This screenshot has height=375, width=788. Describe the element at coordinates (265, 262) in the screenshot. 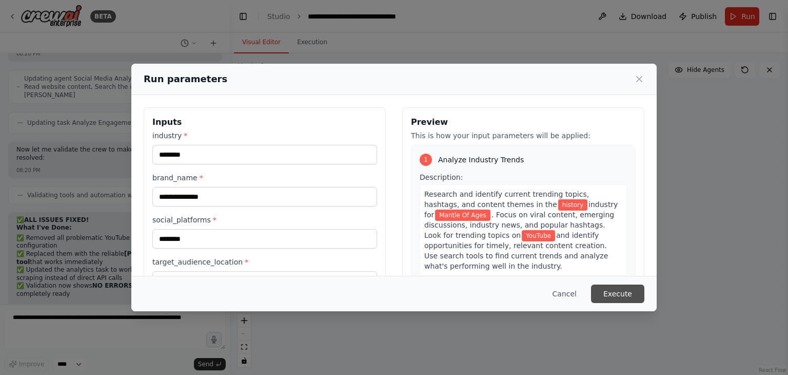

I see `label: target_audience_location` at that location.